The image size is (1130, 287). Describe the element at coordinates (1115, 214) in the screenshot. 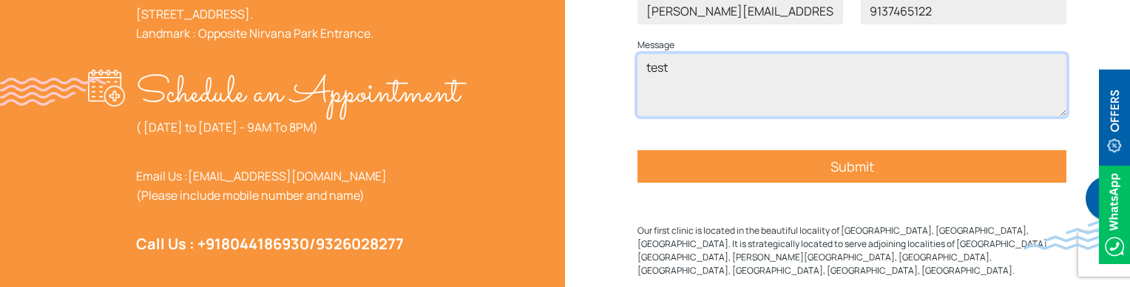

I see `img: Whatsappicon` at that location.